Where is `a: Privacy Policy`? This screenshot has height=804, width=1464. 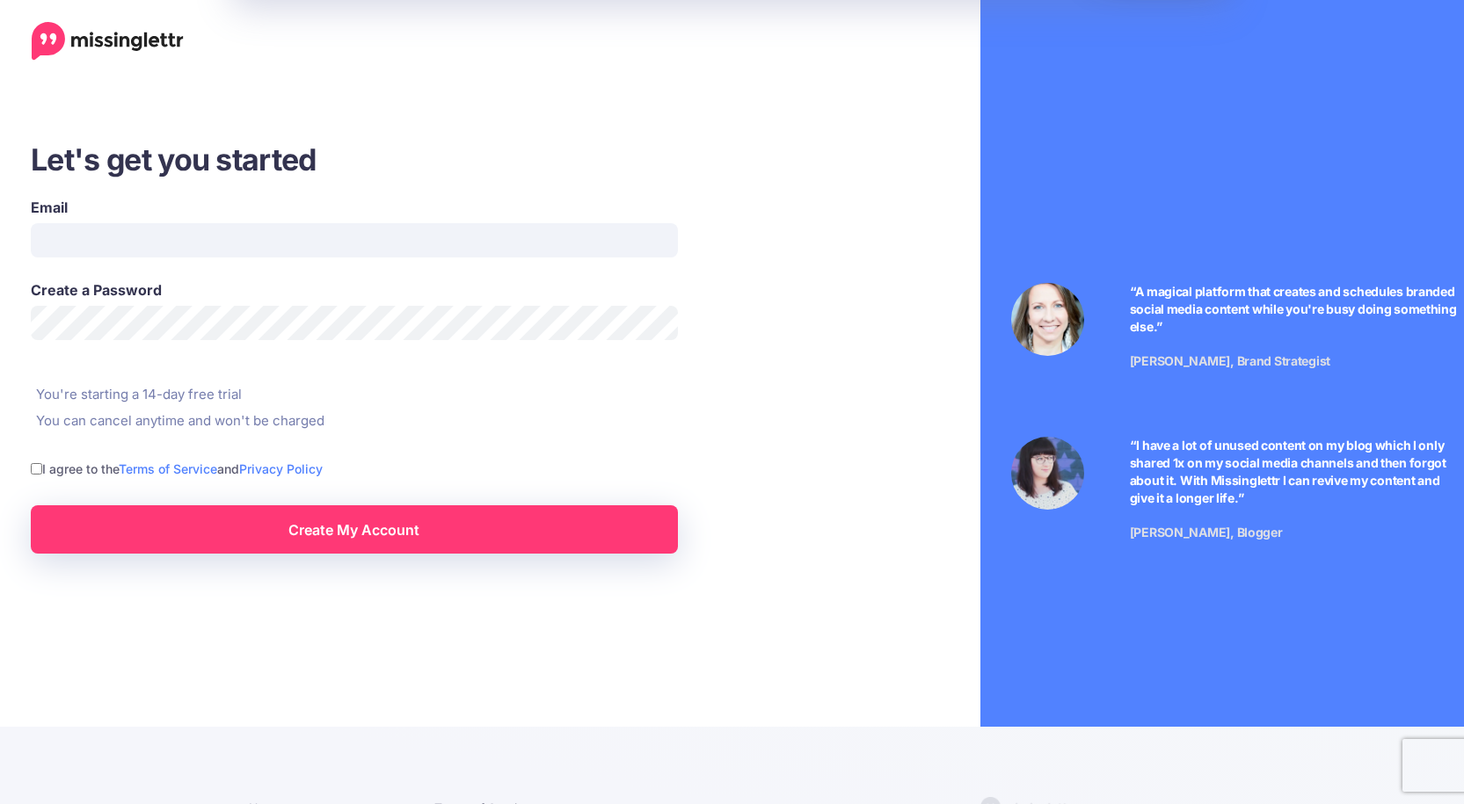
a: Privacy Policy is located at coordinates (280, 469).